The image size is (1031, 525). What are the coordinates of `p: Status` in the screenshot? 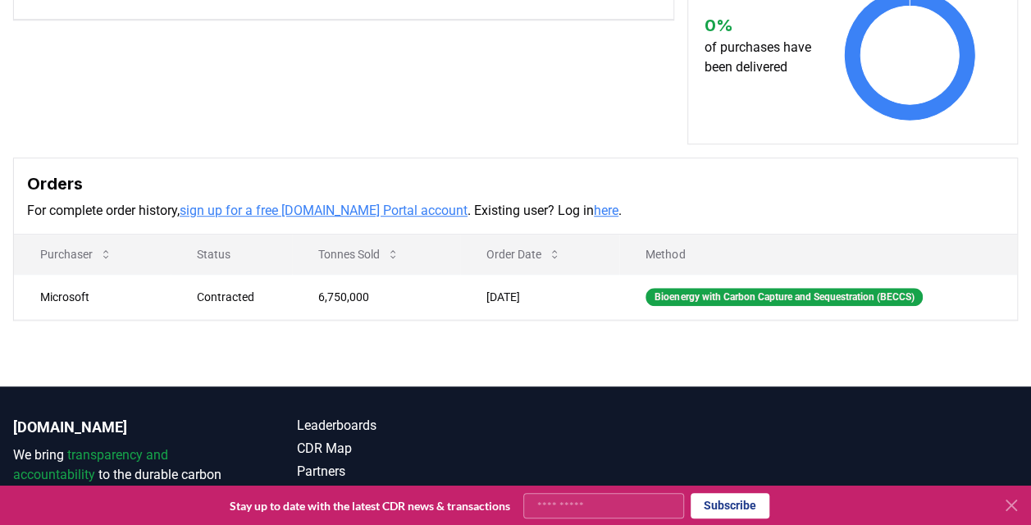 It's located at (231, 254).